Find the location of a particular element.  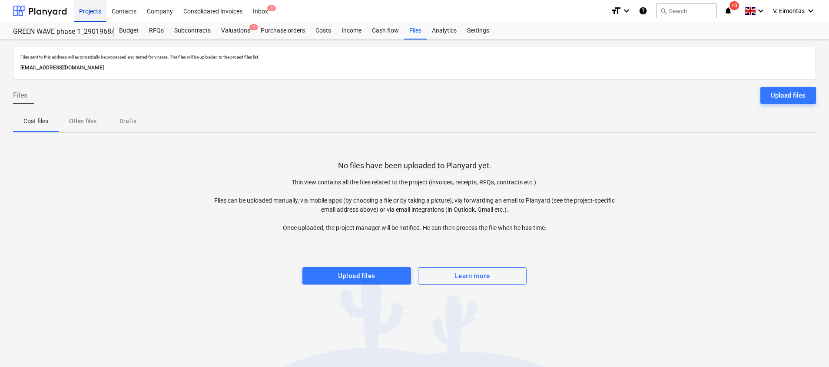

p: Cost files is located at coordinates (36, 121).